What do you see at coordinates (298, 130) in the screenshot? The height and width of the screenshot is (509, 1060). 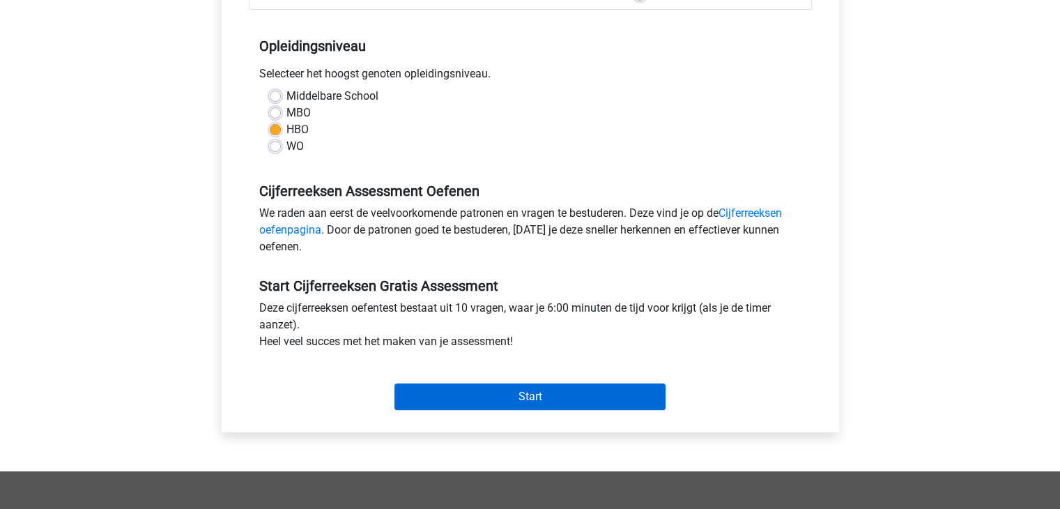 I see `label: HBO` at bounding box center [298, 130].